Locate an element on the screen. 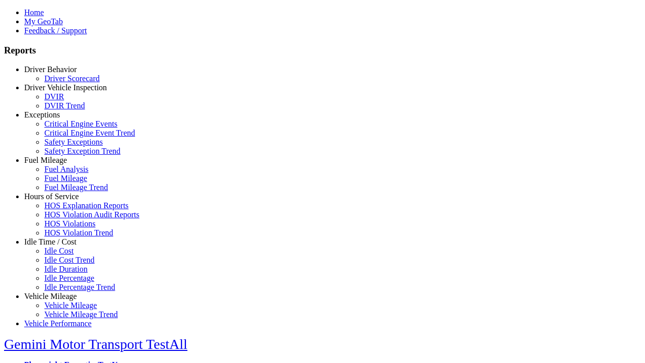 The height and width of the screenshot is (363, 645). a: Idle Time / Cost is located at coordinates (50, 242).